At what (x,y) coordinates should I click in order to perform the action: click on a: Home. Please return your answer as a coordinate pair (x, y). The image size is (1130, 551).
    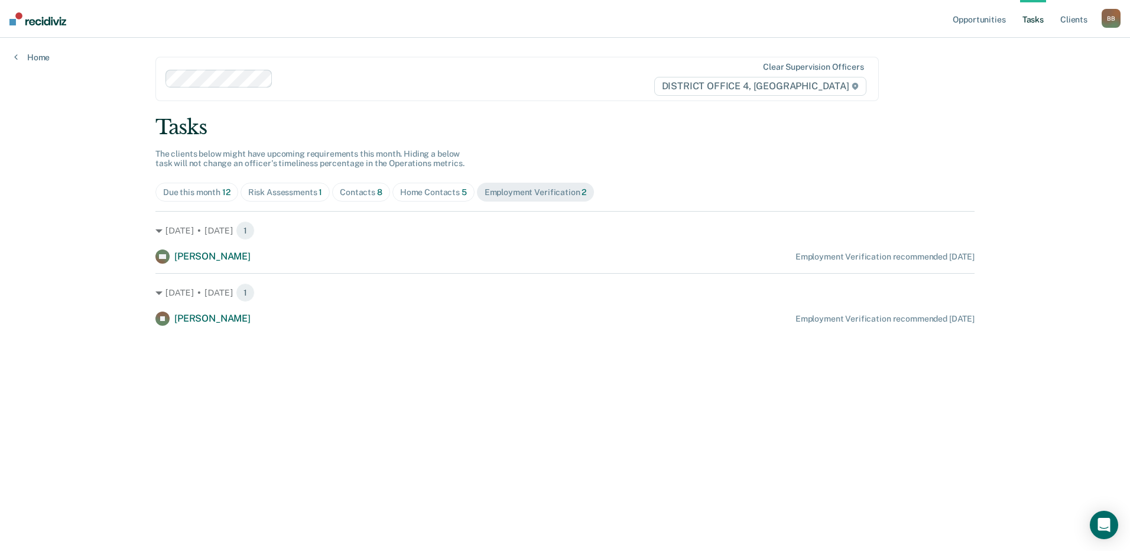
    Looking at the image, I should click on (32, 57).